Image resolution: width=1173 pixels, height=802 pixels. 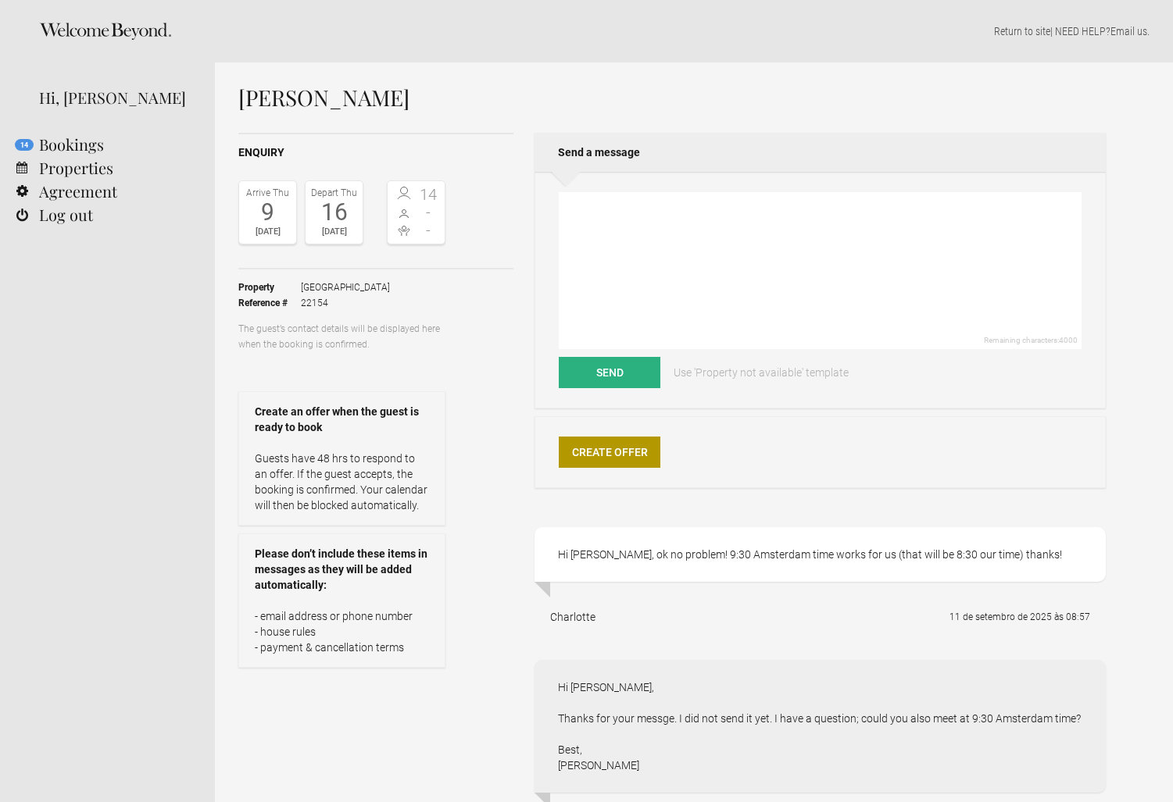 What do you see at coordinates (334, 213) in the screenshot?
I see `div: 16` at bounding box center [334, 213].